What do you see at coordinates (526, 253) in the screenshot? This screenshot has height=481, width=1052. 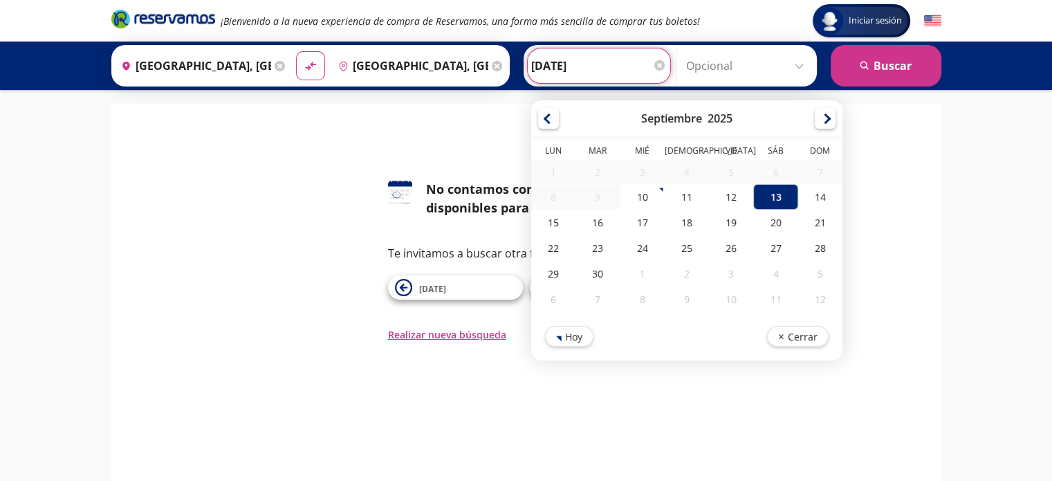 I see `p: Te invitamos a buscar otra fecha o ruta` at bounding box center [526, 253].